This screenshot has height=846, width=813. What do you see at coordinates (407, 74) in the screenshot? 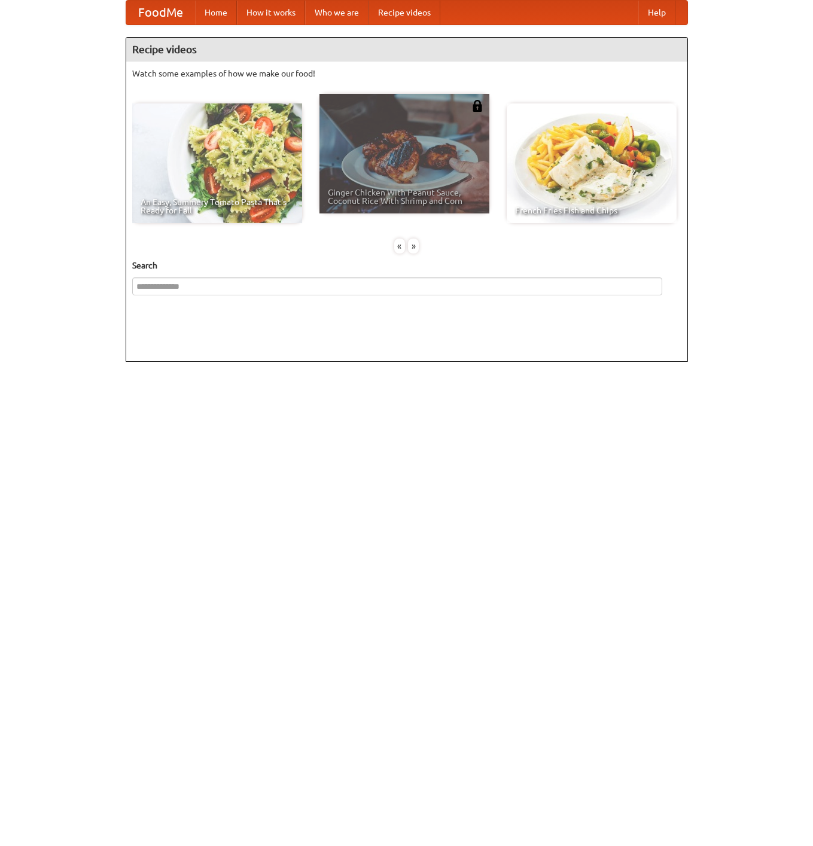
I see `p: Watch some examples of how we make our food!` at bounding box center [407, 74].